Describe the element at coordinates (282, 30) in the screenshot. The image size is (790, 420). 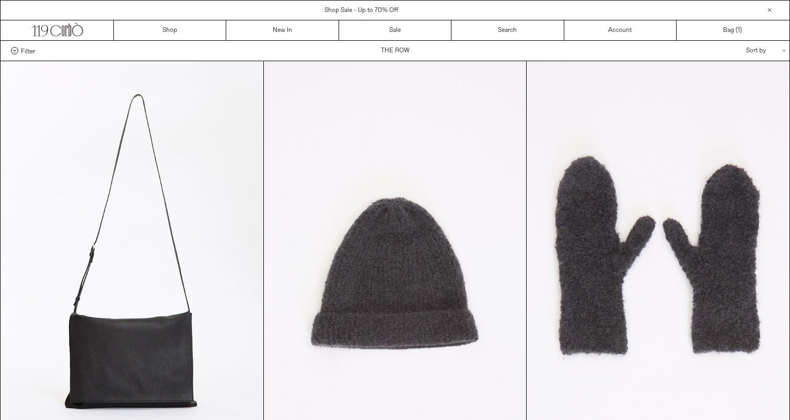
I see `a: New In` at that location.